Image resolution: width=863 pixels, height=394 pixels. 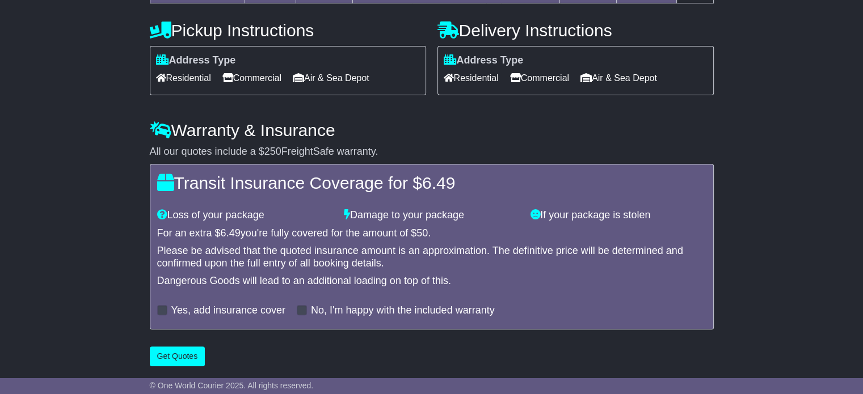 What do you see at coordinates (422, 233) in the screenshot?
I see `span: 50` at bounding box center [422, 233].